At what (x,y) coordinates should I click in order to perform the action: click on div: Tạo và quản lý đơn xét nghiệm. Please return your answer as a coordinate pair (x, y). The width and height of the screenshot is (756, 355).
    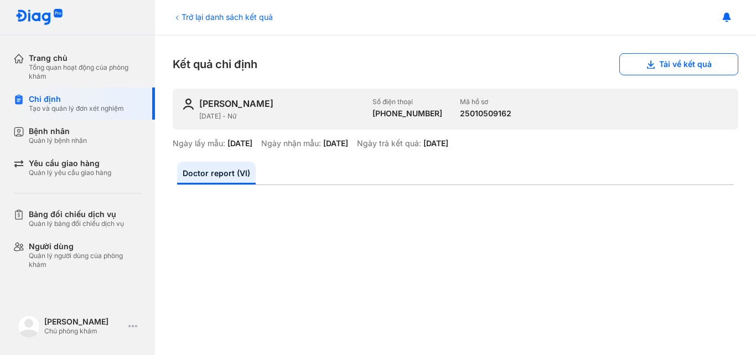
    Looking at the image, I should click on (76, 108).